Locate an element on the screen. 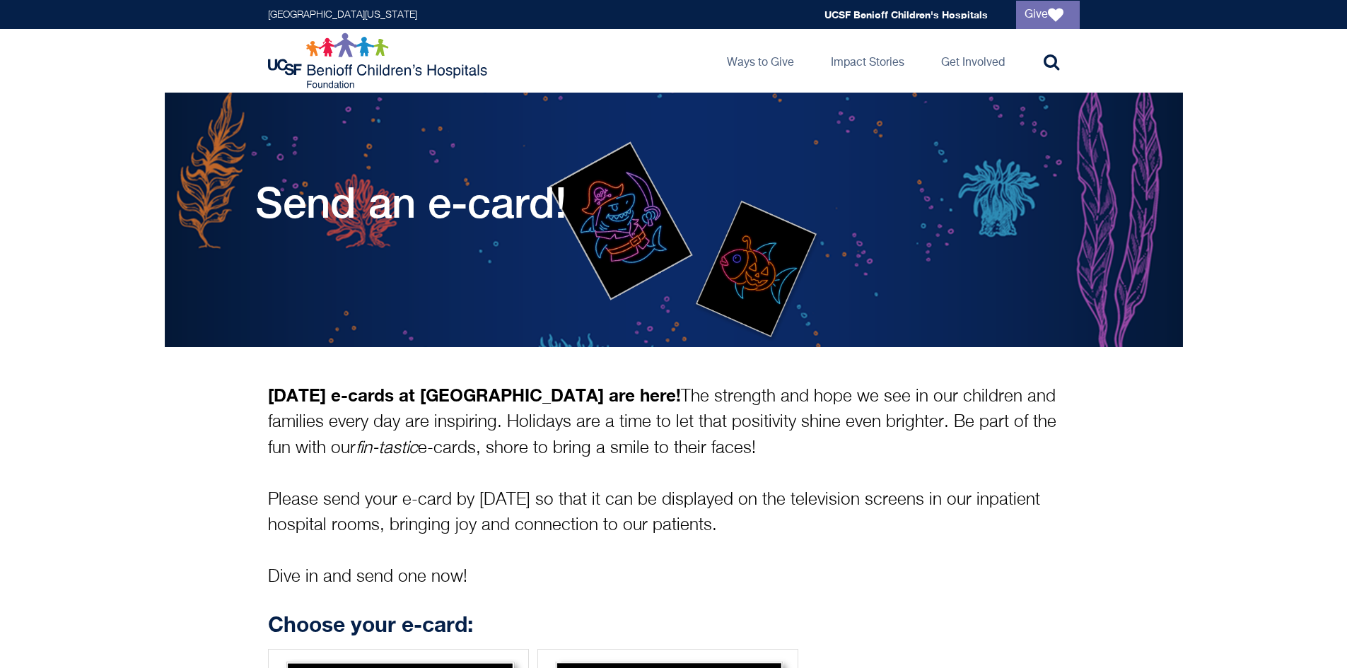 The height and width of the screenshot is (668, 1347). p: The strength and hope we see in our children and families every day are inspiring. Holidays are a... is located at coordinates (674, 486).